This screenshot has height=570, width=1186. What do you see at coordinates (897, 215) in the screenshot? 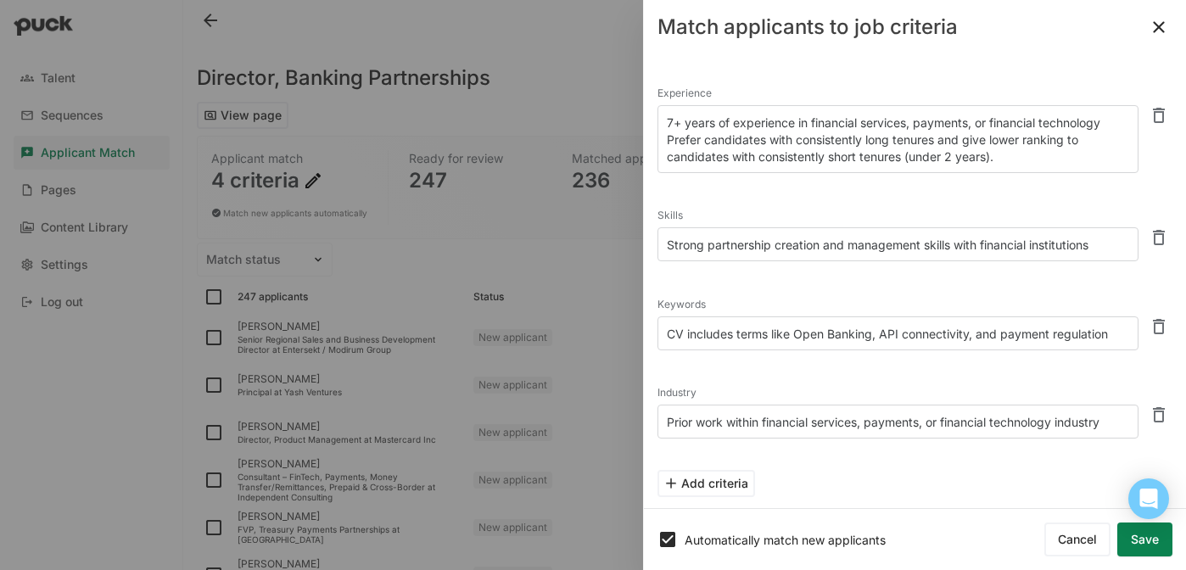
I see `div: Skills` at bounding box center [897, 215].